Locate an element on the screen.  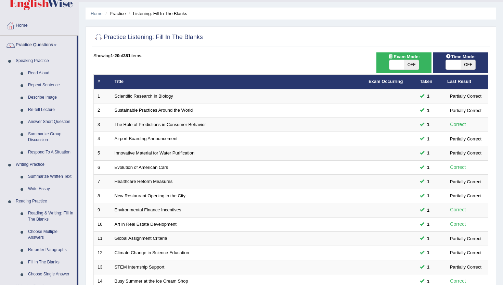
th: Taken is located at coordinates (430, 82).